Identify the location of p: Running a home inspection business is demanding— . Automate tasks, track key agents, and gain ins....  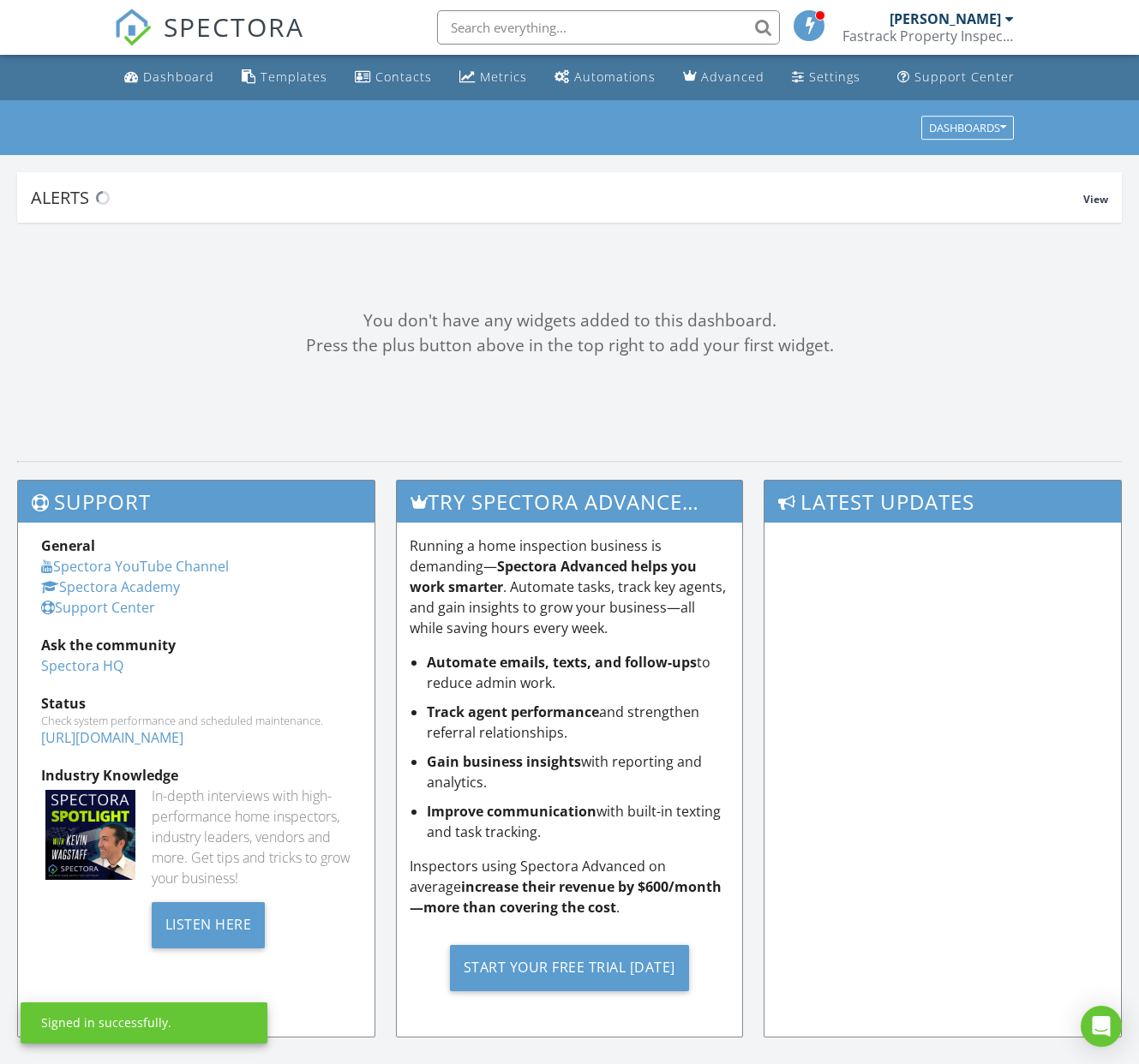
(570, 587).